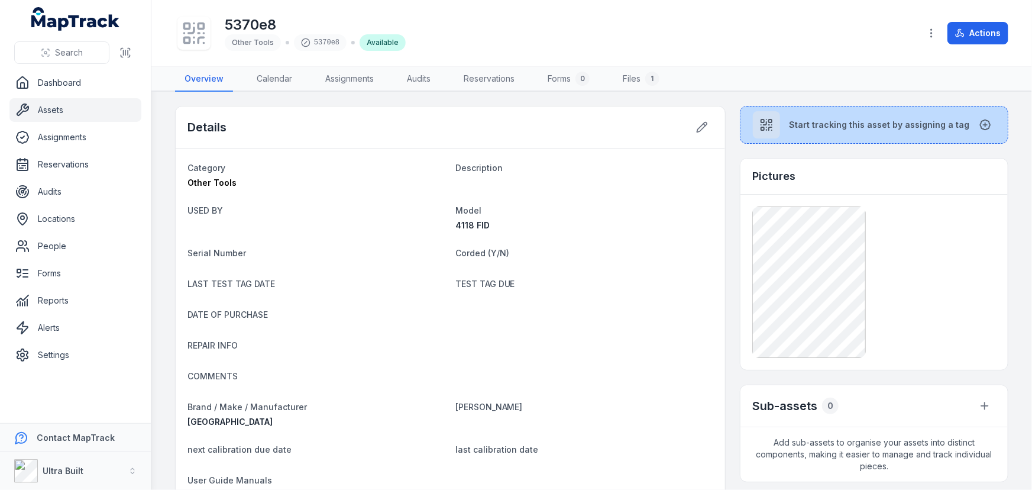  I want to click on a: Dashboard, so click(75, 83).